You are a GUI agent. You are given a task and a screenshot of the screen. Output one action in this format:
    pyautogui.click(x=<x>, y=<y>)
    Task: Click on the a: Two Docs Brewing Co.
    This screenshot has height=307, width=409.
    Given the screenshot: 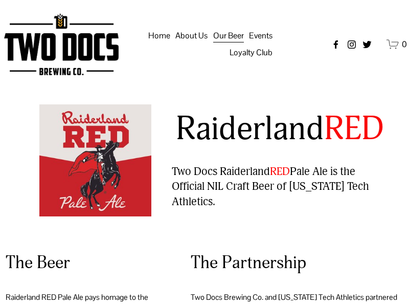 What is the action you would take?
    pyautogui.click(x=61, y=44)
    